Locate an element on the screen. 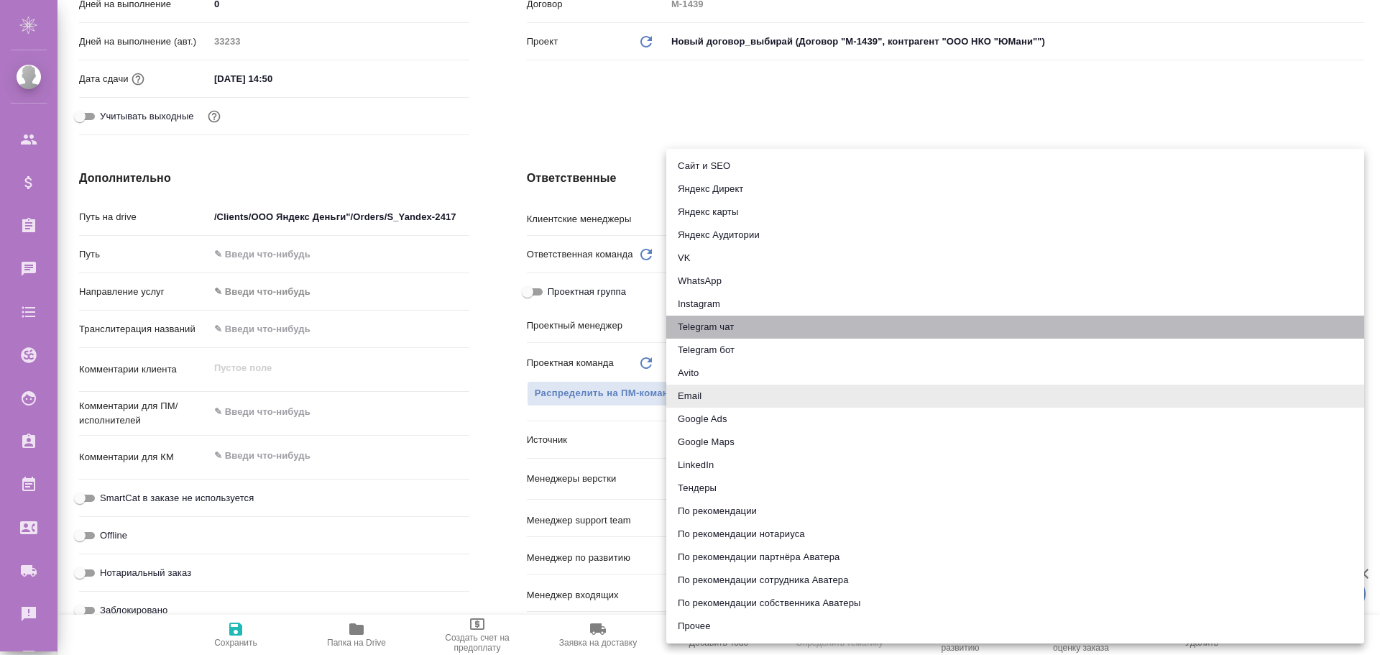  li: Telegram чат is located at coordinates (1015, 327).